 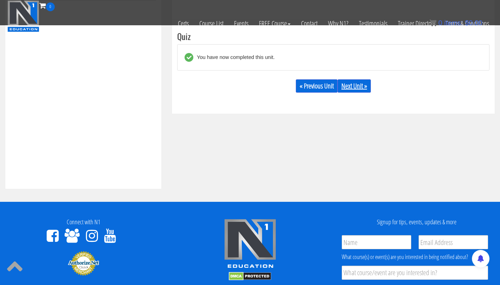 What do you see at coordinates (373, 23) in the screenshot?
I see `a: Testimonials` at bounding box center [373, 23].